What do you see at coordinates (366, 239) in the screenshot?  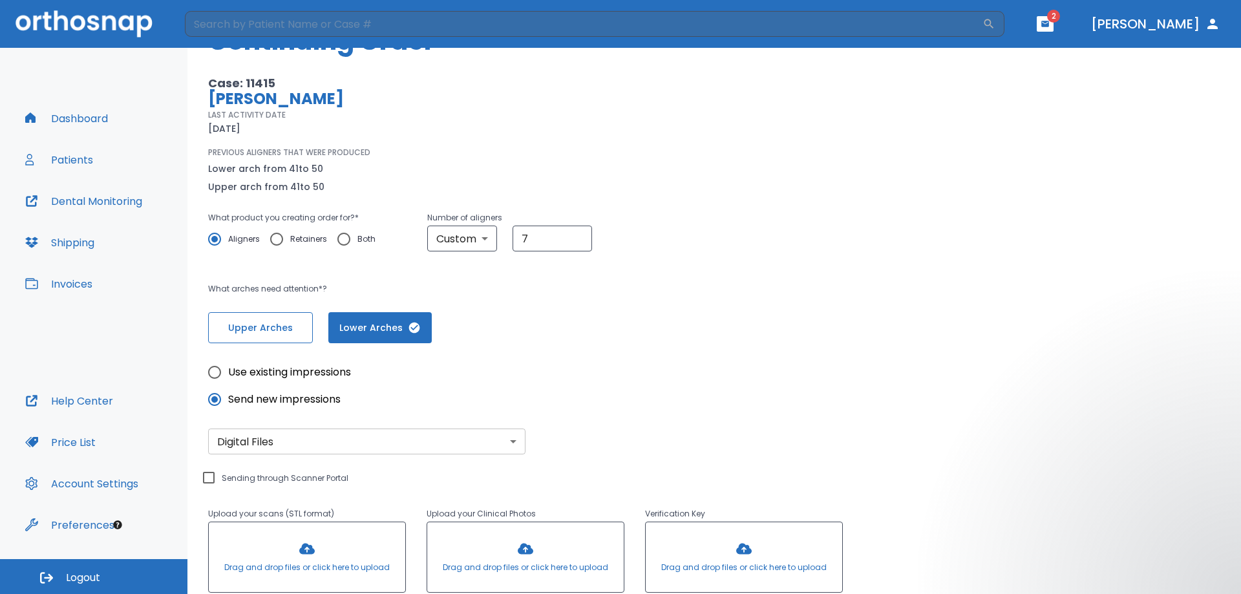 I see `span: Both` at bounding box center [366, 239].